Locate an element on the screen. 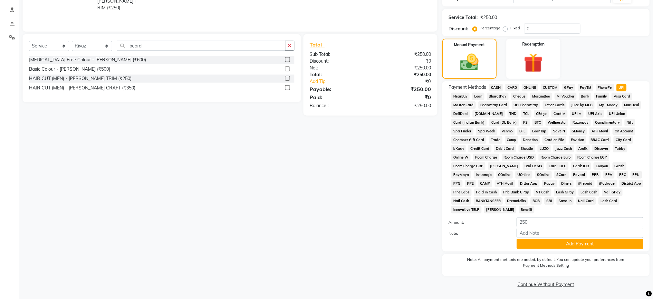 The height and width of the screenshot is (299, 653). span: Lash Card is located at coordinates (609, 201).